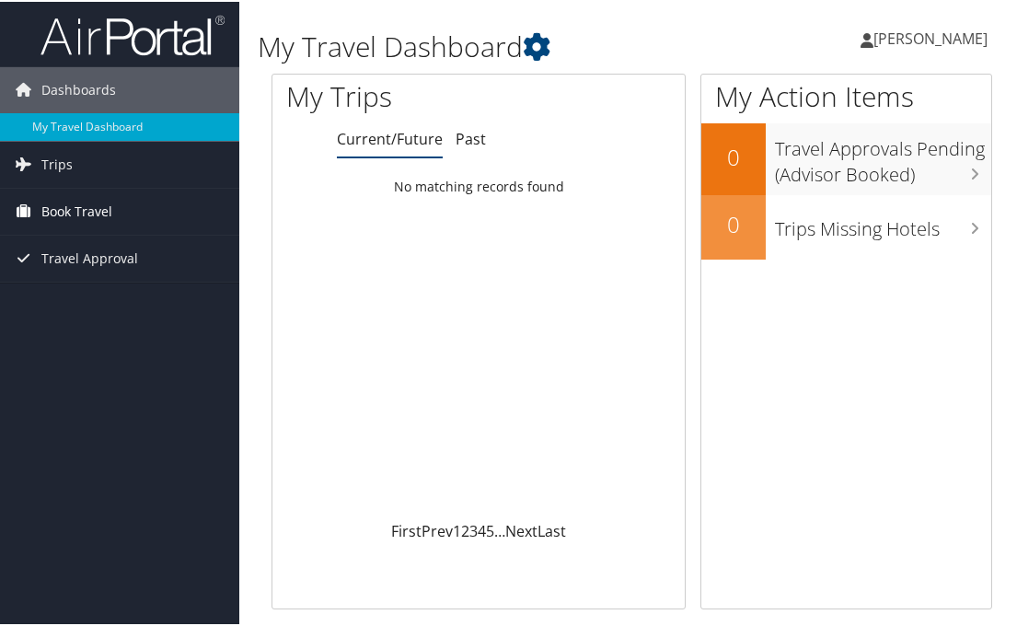 The image size is (1017, 626). What do you see at coordinates (57, 163) in the screenshot?
I see `span: Trips` at bounding box center [57, 163].